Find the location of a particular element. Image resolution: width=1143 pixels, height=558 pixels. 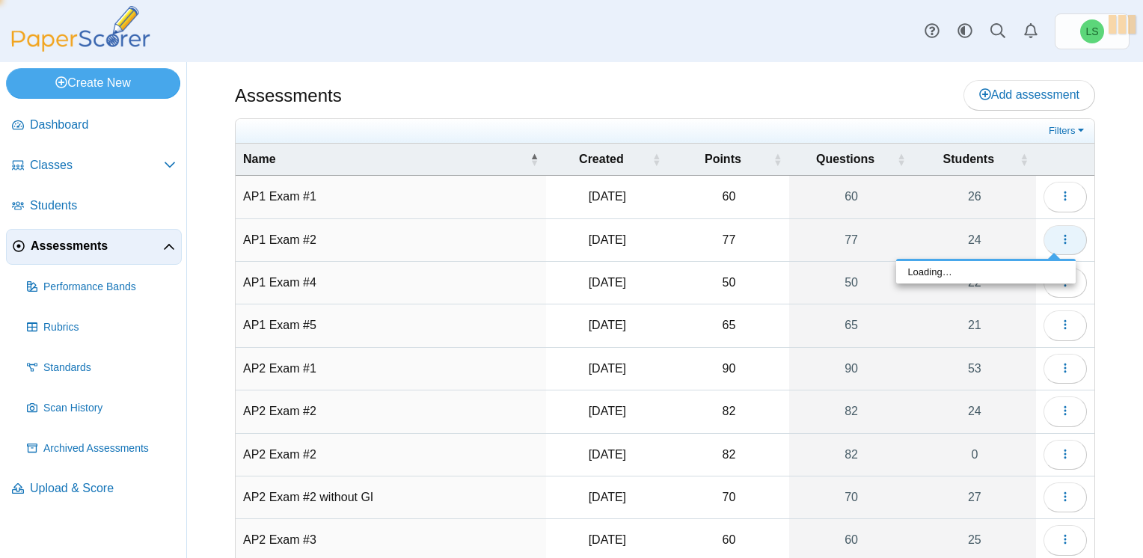

a: Classes is located at coordinates (94, 166).